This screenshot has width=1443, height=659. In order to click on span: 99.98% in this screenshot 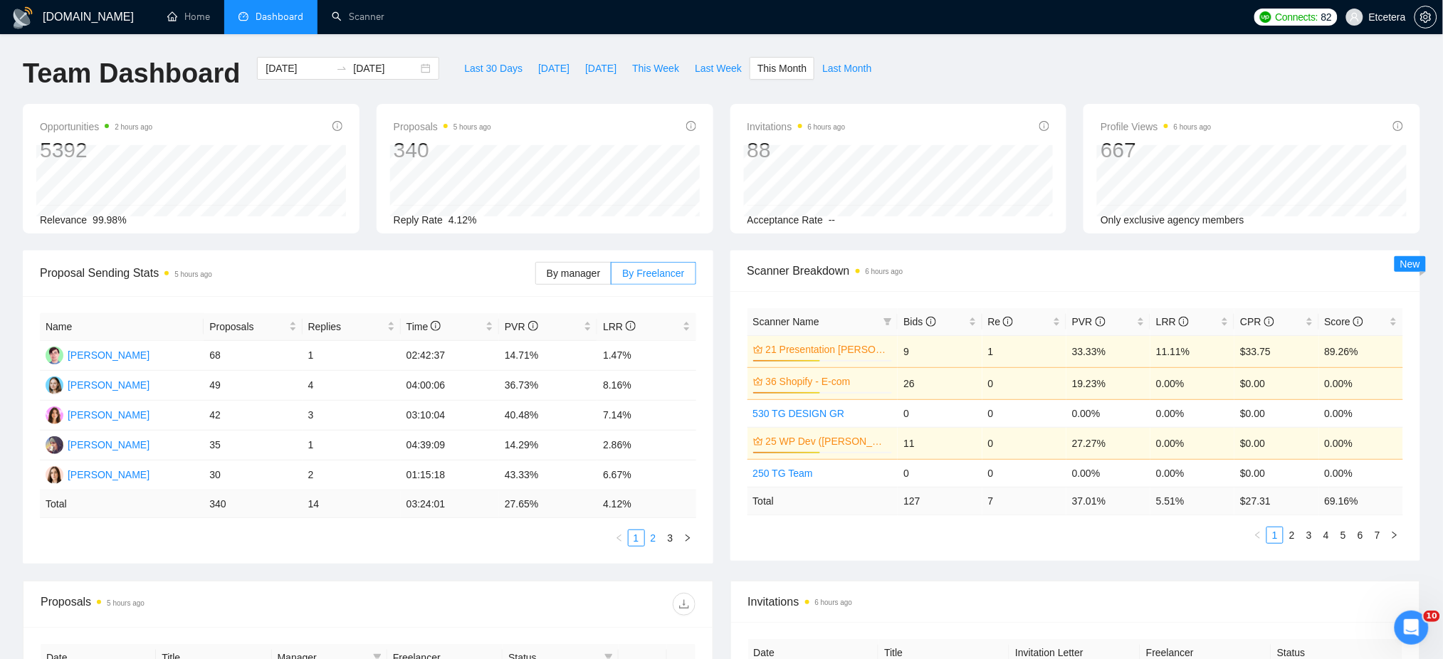, I will do `click(109, 220)`.